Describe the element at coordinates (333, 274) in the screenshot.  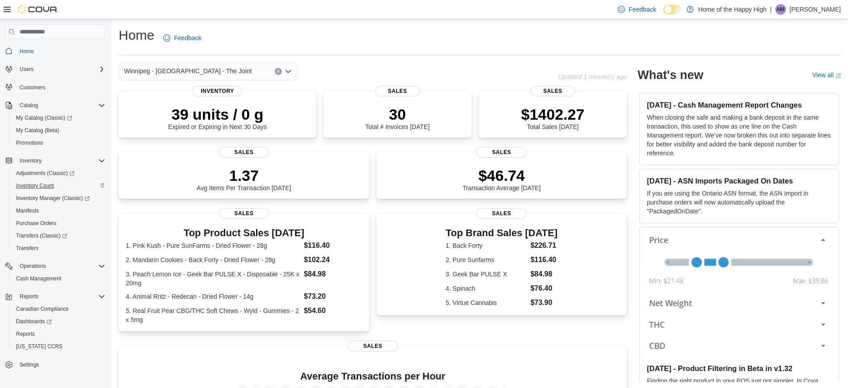
I see `dd: $84.98` at that location.